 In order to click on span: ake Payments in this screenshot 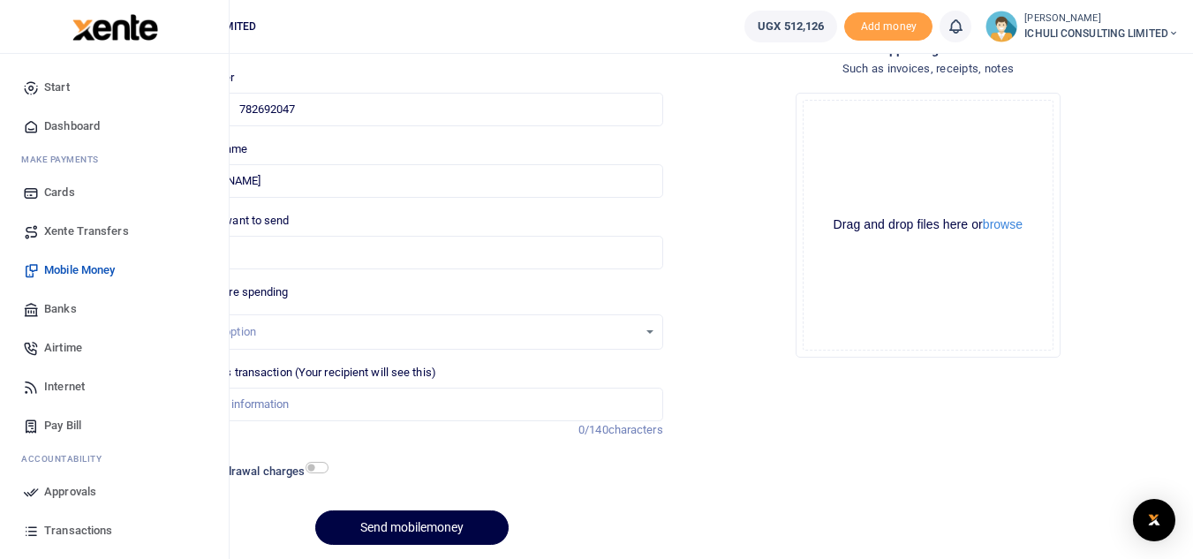, I will do `click(64, 159)`.